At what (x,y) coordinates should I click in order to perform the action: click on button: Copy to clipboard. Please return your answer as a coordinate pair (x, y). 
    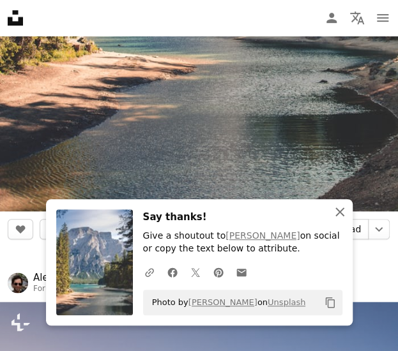
    Looking at the image, I should click on (330, 303).